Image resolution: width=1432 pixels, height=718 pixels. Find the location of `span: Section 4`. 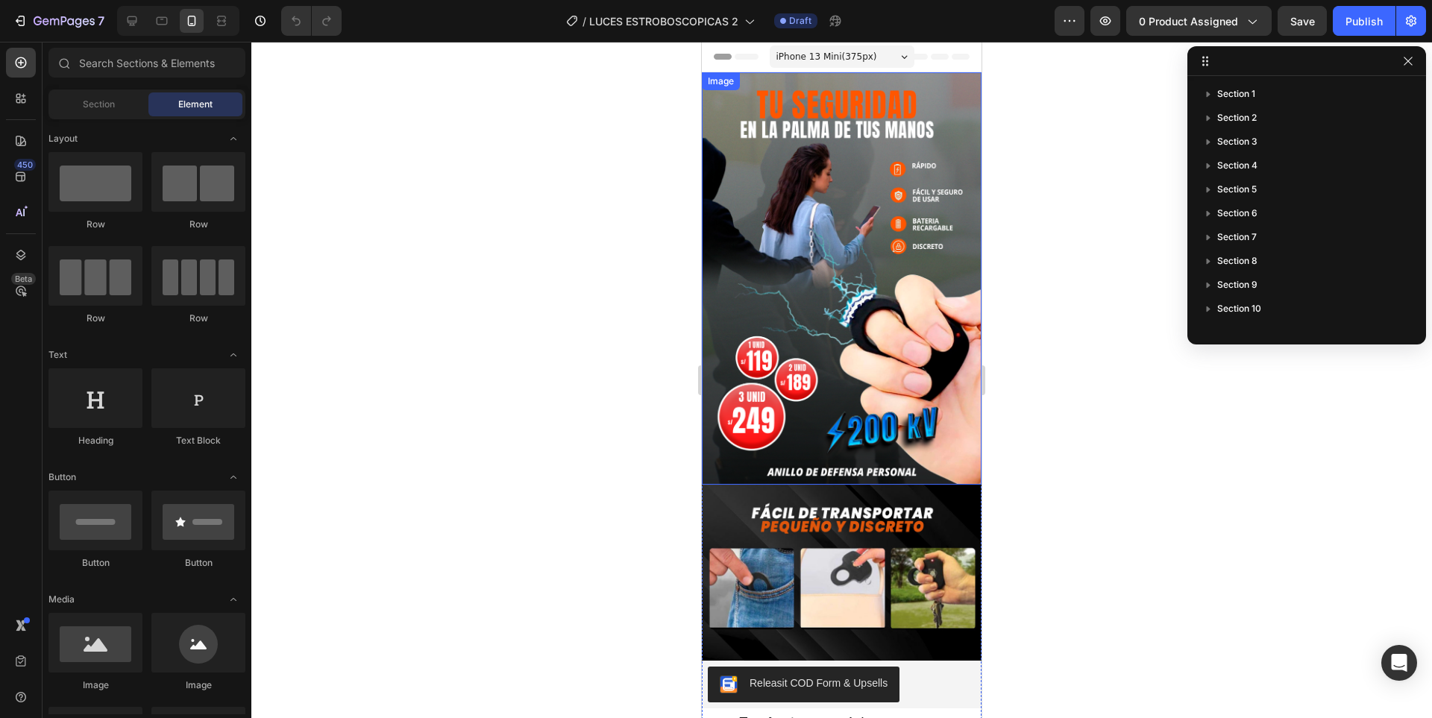

span: Section 4 is located at coordinates (1237, 166).